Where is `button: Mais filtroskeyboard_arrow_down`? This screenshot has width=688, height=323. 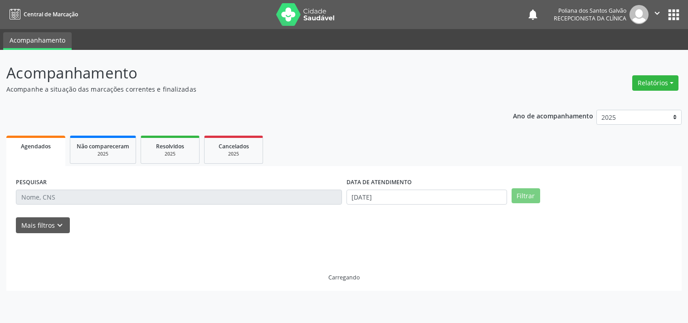 button: Mais filtroskeyboard_arrow_down is located at coordinates (43, 225).